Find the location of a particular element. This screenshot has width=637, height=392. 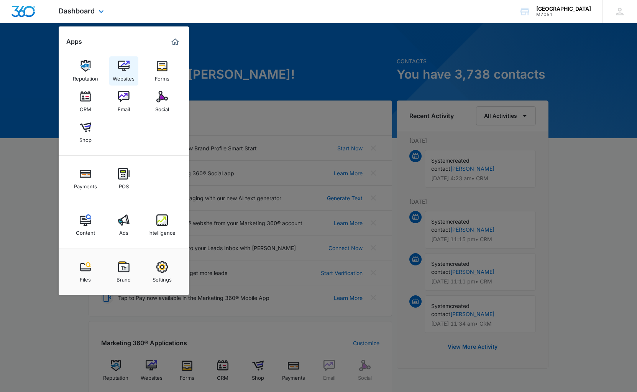

a: Shop is located at coordinates (86, 132).